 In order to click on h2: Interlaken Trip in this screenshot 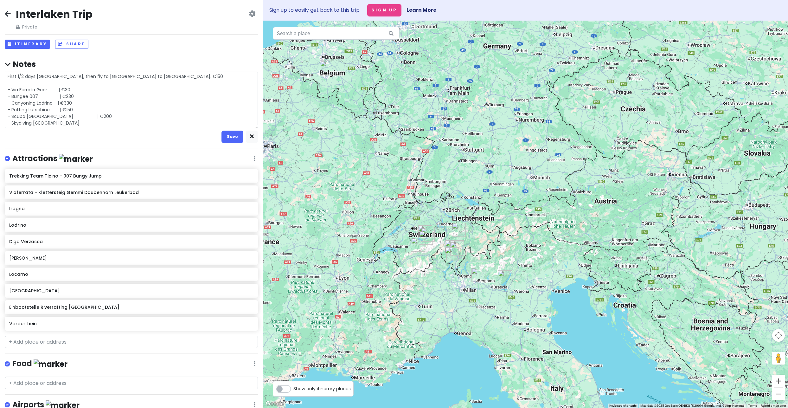, I will do `click(54, 14)`.